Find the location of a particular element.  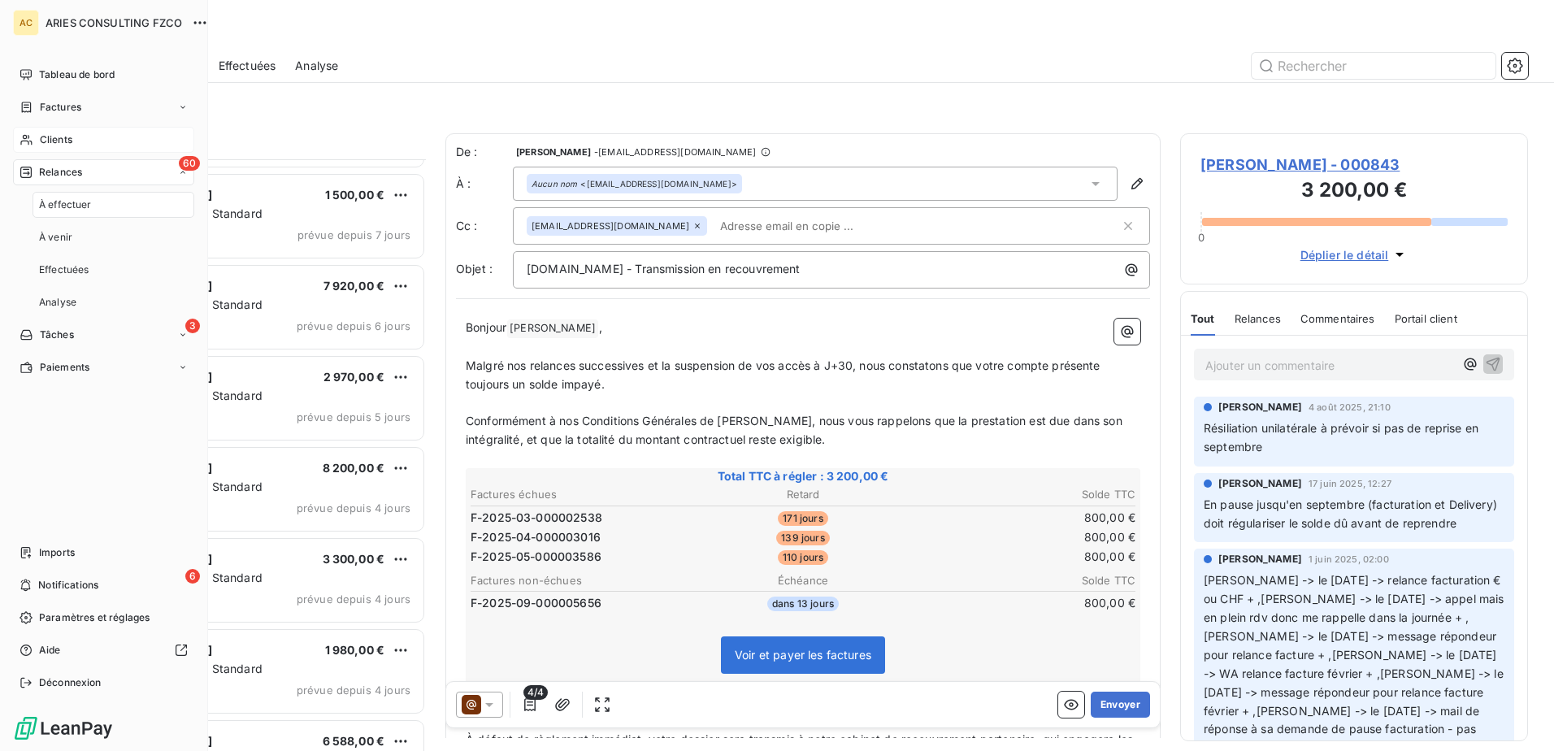

span: 60 is located at coordinates (189, 163).